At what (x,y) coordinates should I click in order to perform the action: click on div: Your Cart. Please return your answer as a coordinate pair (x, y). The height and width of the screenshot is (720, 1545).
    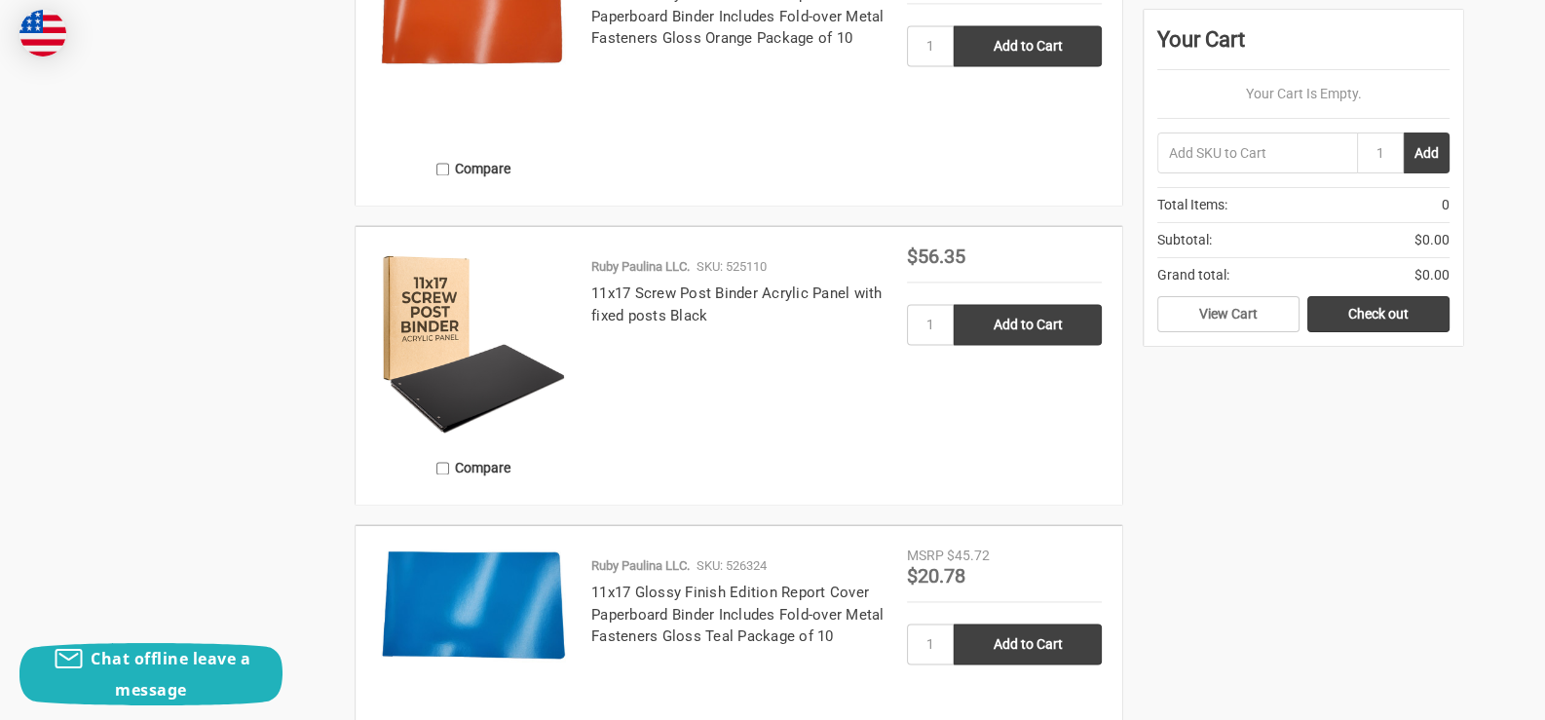
    Looking at the image, I should click on (1304, 47).